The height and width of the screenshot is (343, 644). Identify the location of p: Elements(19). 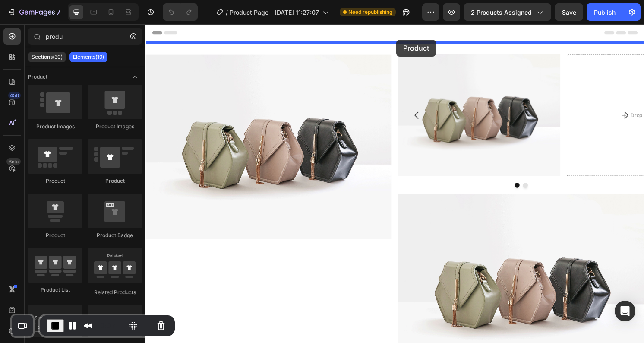
(89, 57).